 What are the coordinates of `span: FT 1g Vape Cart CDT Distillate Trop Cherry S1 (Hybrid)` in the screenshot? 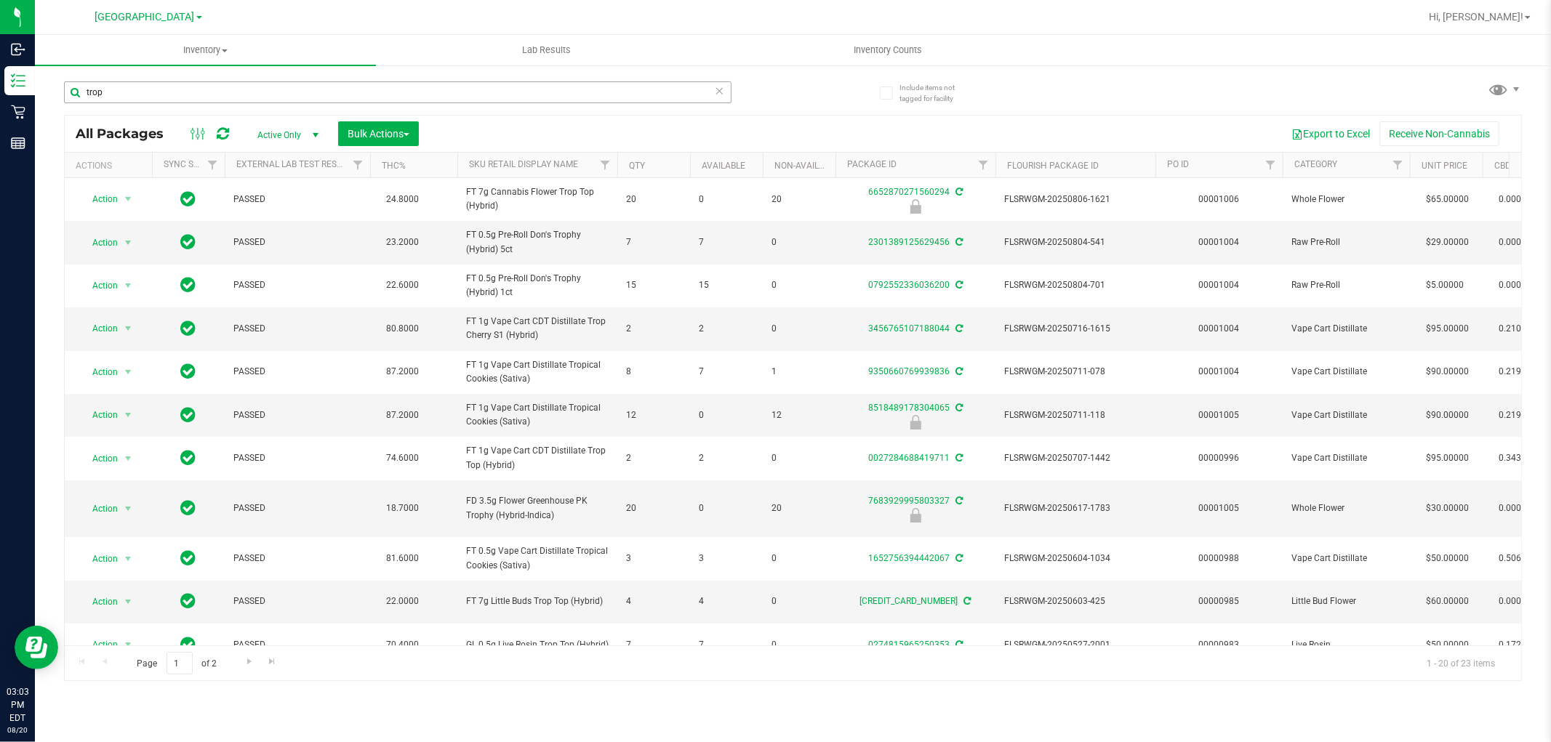 It's located at (537, 329).